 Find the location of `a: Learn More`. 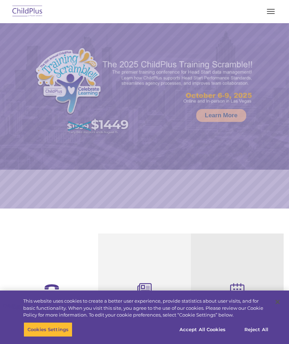

a: Learn More is located at coordinates (221, 115).